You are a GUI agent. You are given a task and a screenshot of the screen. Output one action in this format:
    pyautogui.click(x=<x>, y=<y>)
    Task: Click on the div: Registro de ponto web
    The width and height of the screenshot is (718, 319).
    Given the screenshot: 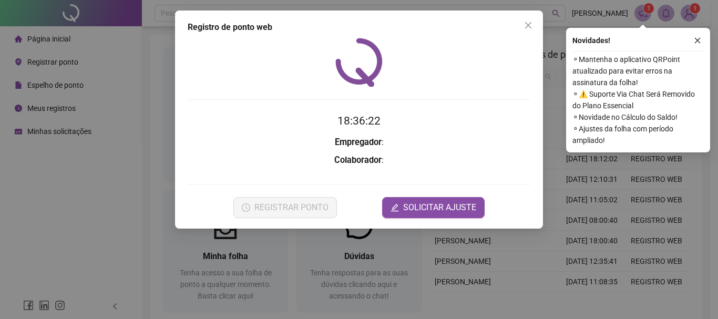 What is the action you would take?
    pyautogui.click(x=359, y=27)
    